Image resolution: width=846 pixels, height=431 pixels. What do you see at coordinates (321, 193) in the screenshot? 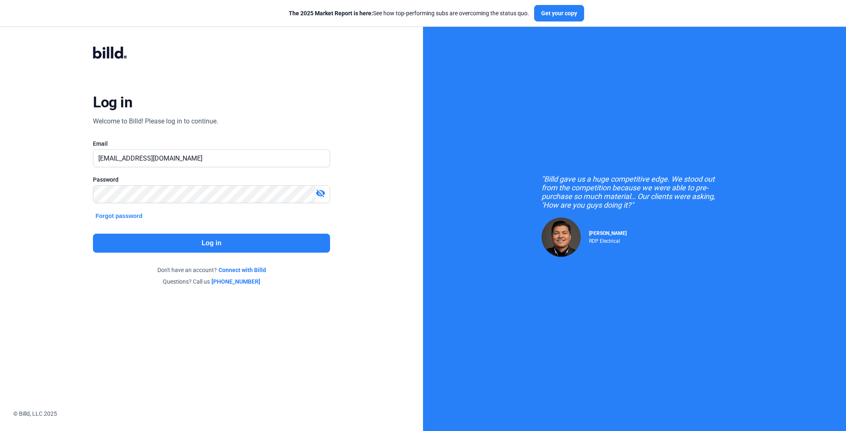
I see `mat-icon: visibility_off` at bounding box center [321, 193].